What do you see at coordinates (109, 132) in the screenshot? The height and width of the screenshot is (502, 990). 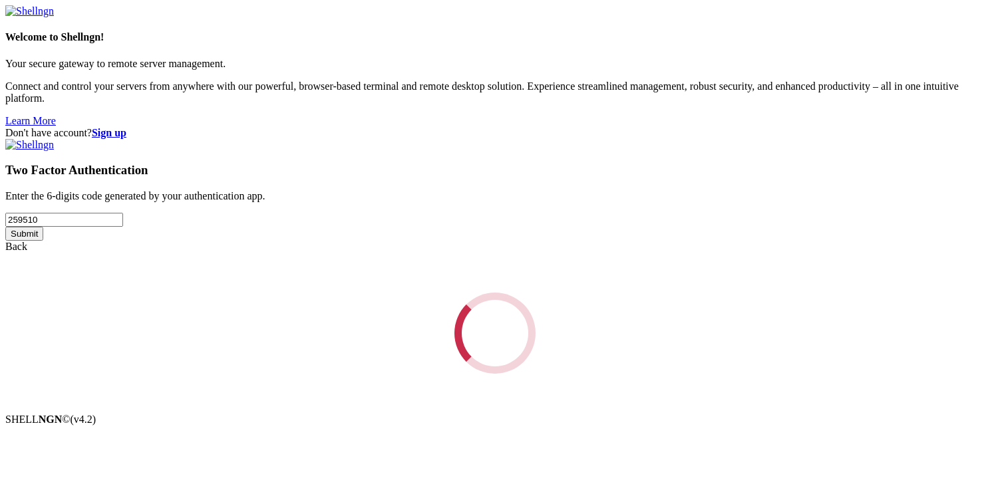 I see `a: Sign up` at bounding box center [109, 132].